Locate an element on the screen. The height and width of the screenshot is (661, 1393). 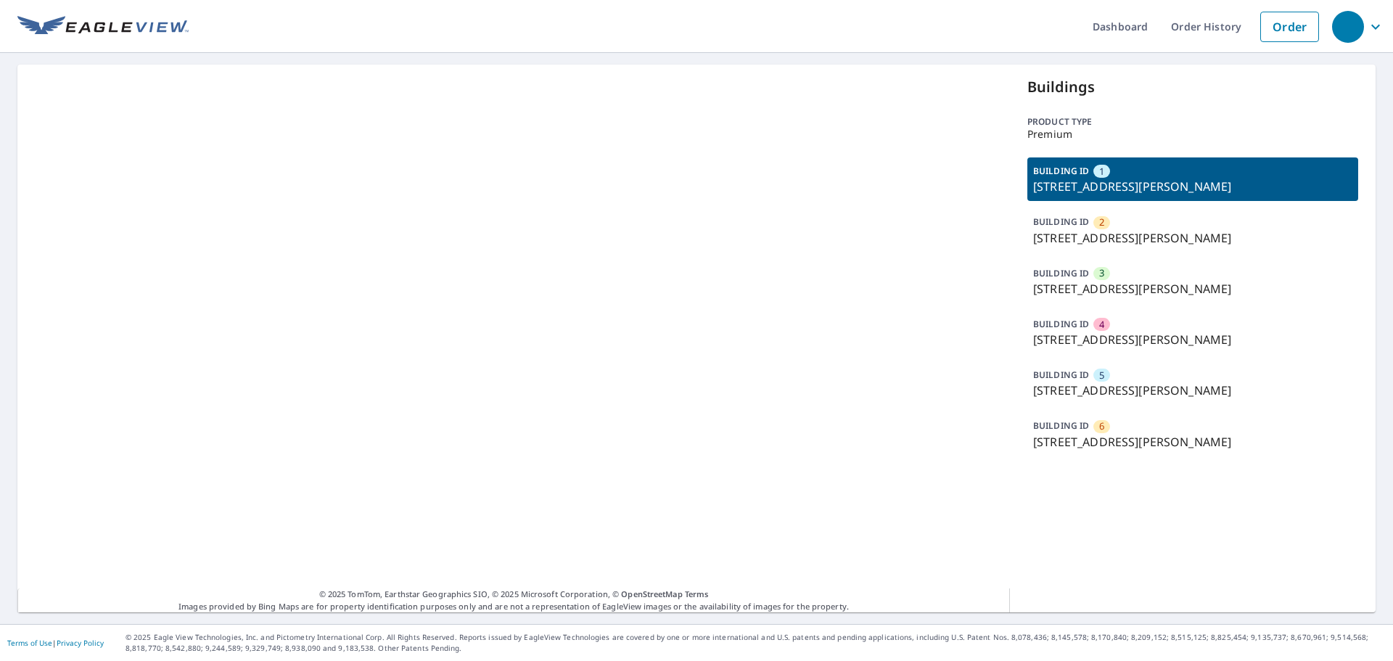
p: Product type is located at coordinates (1193, 122).